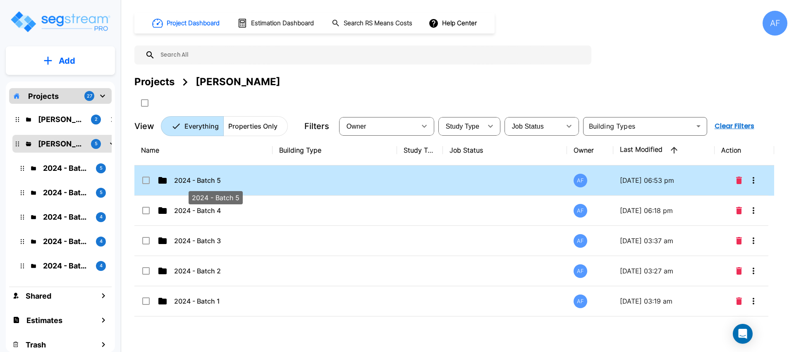 Image resolution: width=794 pixels, height=352 pixels. What do you see at coordinates (453, 23) in the screenshot?
I see `button: Help Center` at bounding box center [453, 23].